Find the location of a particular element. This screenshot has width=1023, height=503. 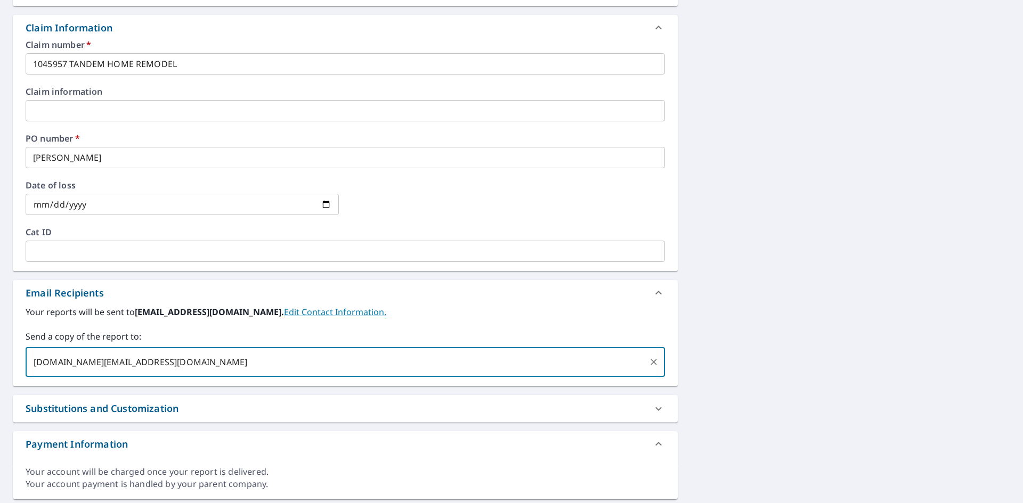

button: Clear is located at coordinates (654, 362).